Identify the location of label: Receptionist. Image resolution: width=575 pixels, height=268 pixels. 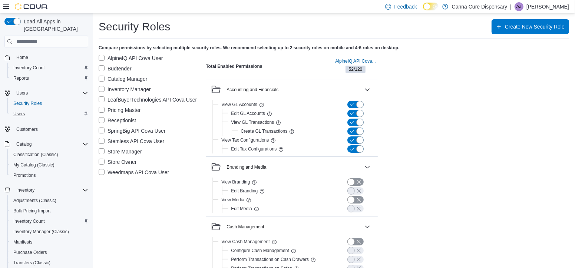
(117, 120).